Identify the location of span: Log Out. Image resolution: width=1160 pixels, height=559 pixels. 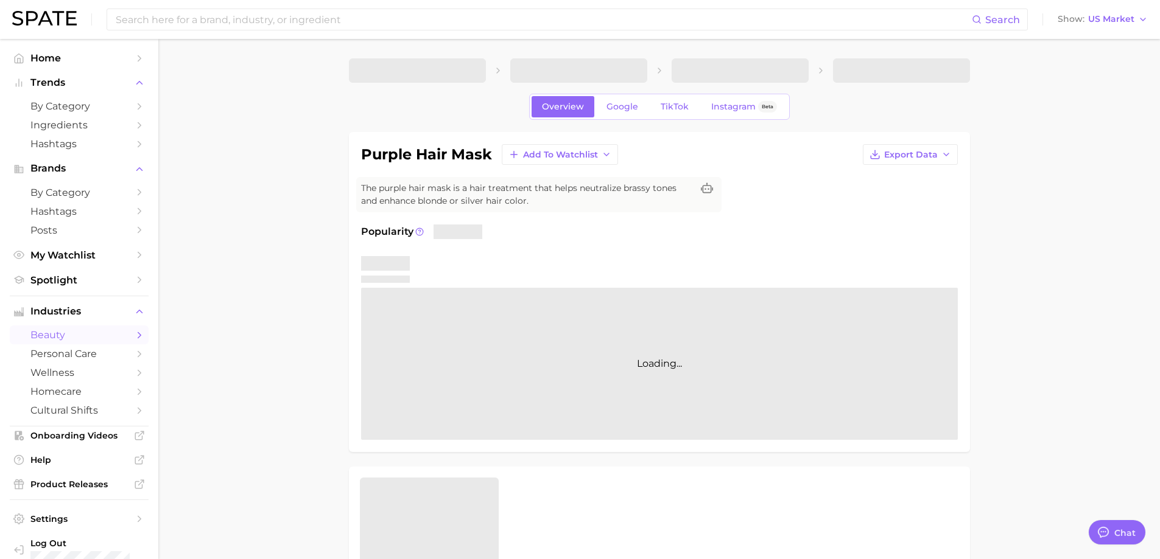
(85, 544).